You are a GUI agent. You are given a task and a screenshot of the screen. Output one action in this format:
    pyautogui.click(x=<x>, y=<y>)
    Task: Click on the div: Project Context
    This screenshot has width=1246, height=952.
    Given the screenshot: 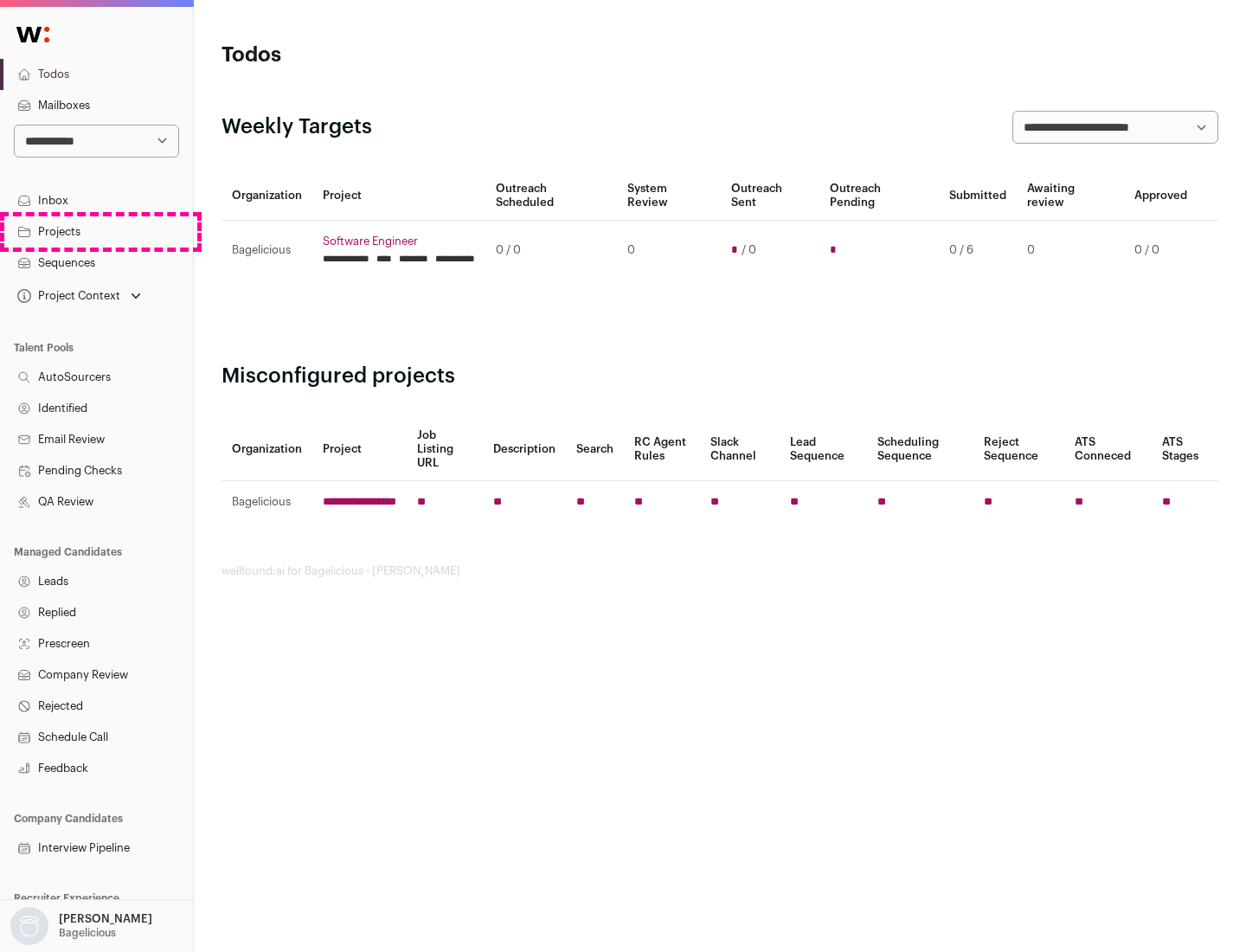 What is the action you would take?
    pyautogui.click(x=67, y=295)
    